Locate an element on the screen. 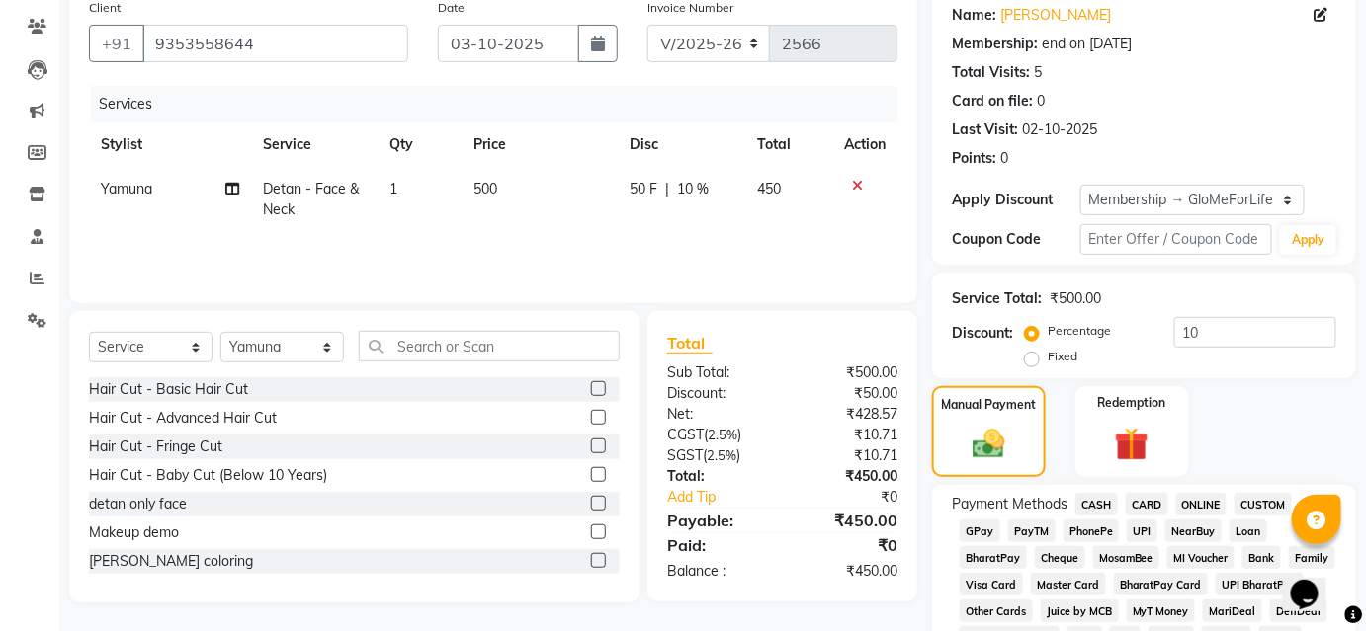  div: Membership: is located at coordinates (994, 43).